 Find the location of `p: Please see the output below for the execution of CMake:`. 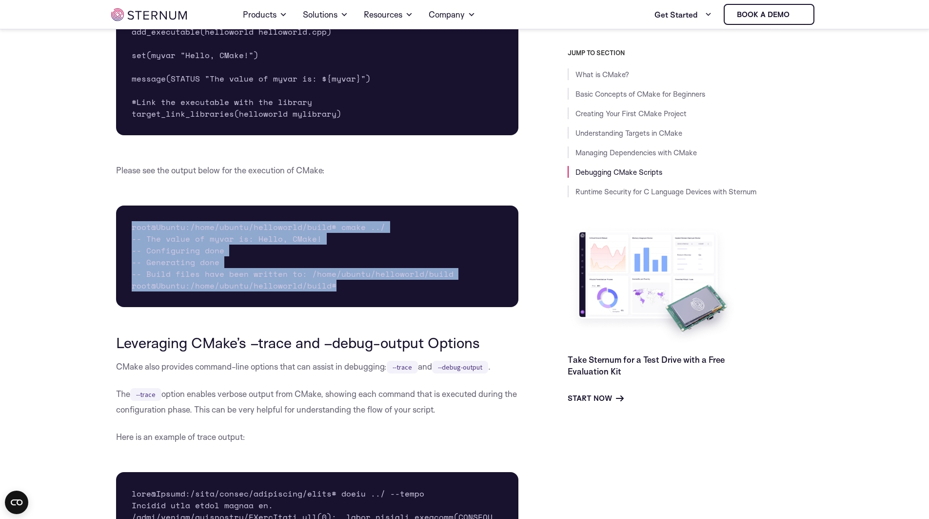

p: Please see the output below for the execution of CMake: is located at coordinates (318, 170).